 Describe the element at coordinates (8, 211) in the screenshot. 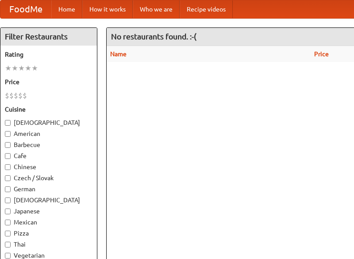

I see `input: Japanese` at that location.